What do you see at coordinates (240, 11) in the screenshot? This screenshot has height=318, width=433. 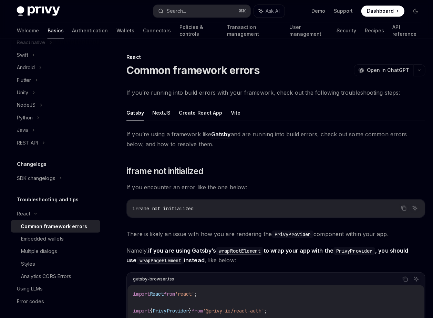 I see `span: ⌘ K` at bounding box center [240, 11].